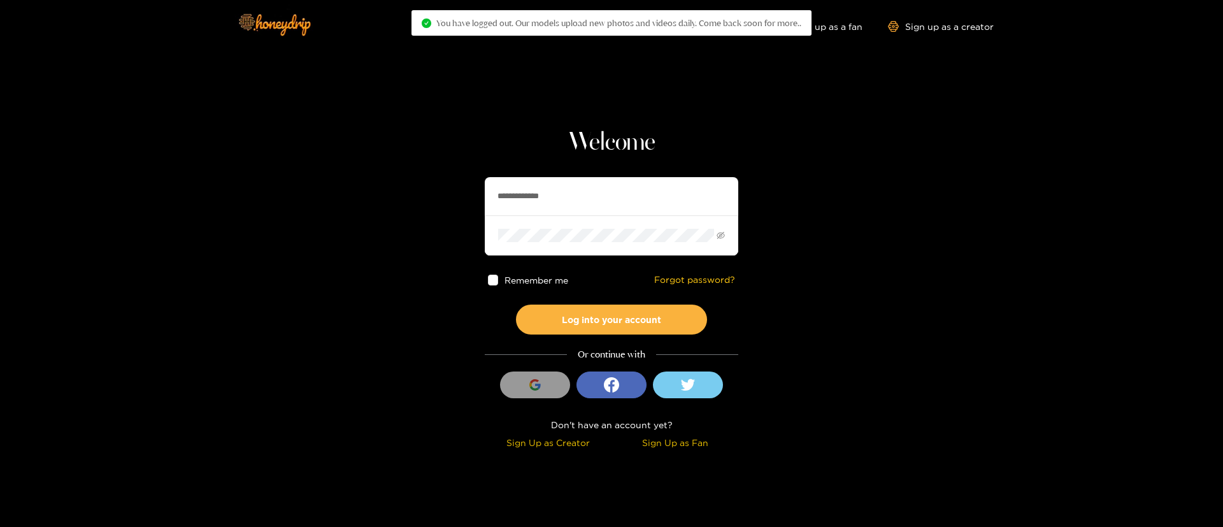 The height and width of the screenshot is (527, 1223). Describe the element at coordinates (720, 235) in the screenshot. I see `span: eye-invisible` at that location.